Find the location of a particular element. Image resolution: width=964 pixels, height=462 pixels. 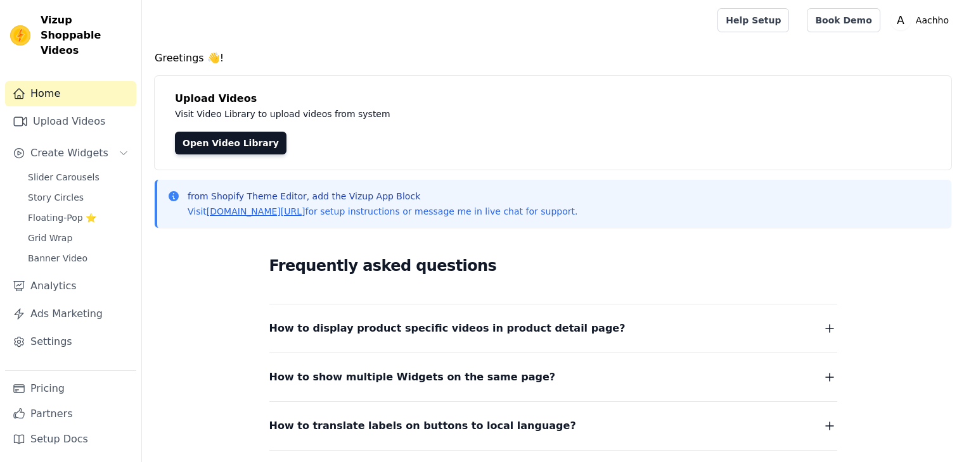

h4: Upload Videos is located at coordinates (552, 99).